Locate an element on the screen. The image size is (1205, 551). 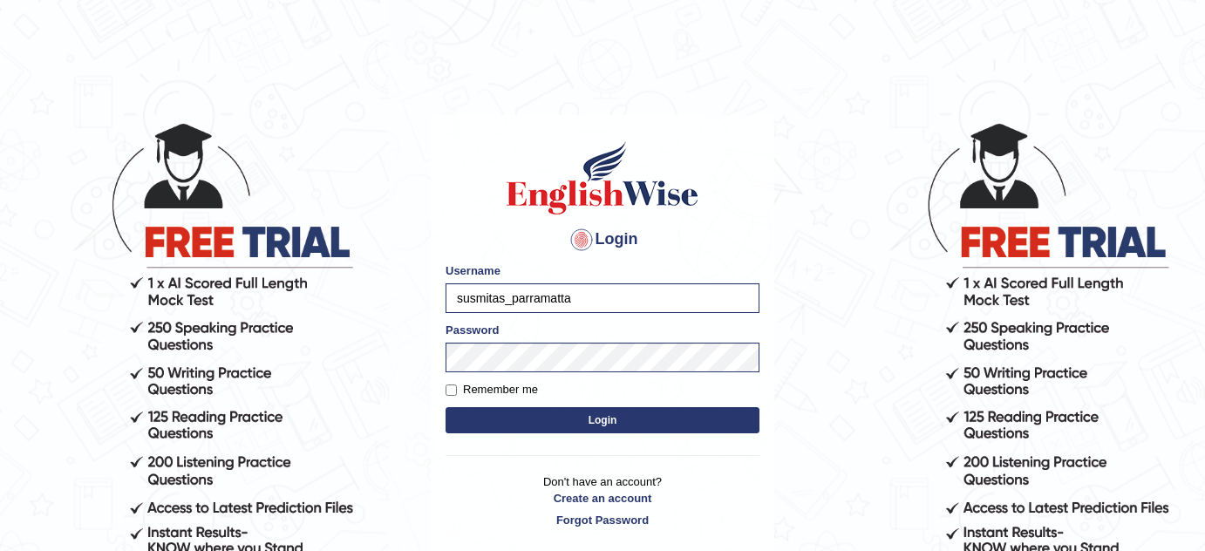
p: Don't have an account? is located at coordinates (603, 501).